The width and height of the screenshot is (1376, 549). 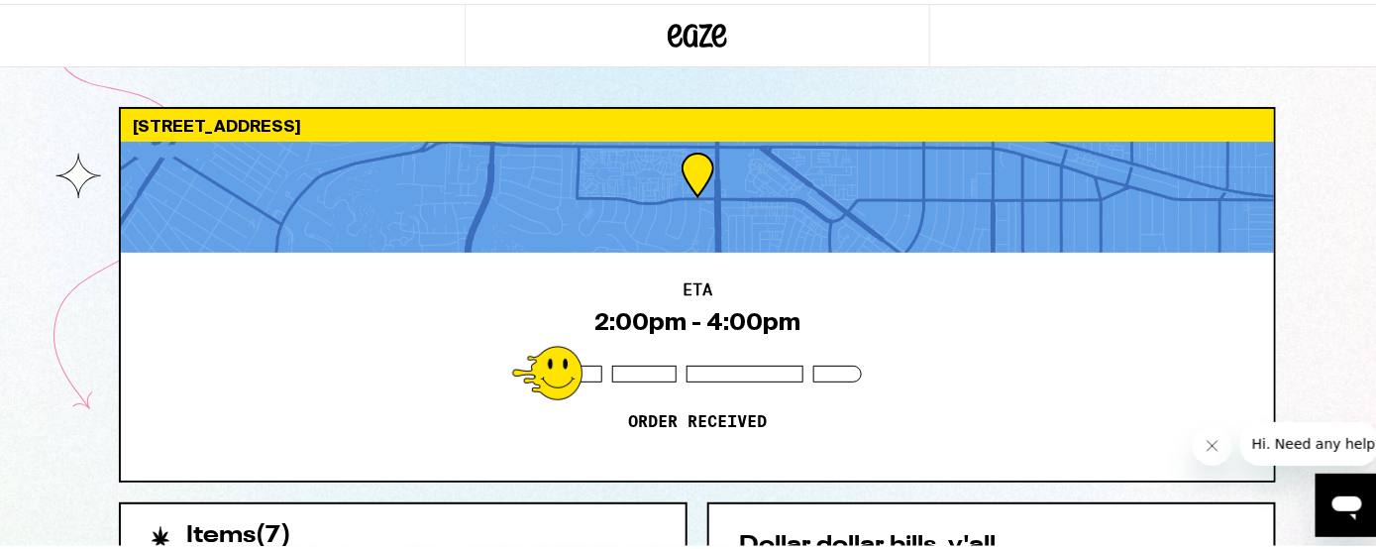 What do you see at coordinates (698, 418) in the screenshot?
I see `p: Order received` at bounding box center [698, 418].